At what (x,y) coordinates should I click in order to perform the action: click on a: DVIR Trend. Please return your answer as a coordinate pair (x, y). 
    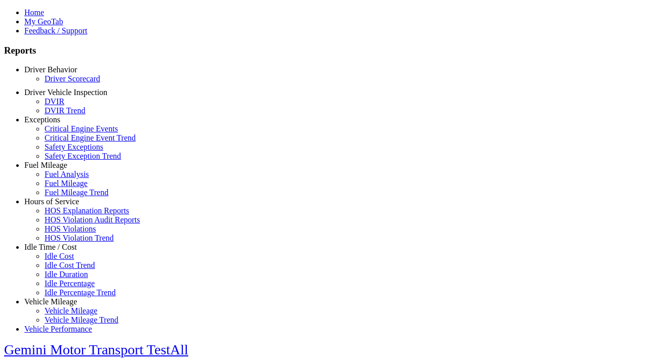
    Looking at the image, I should click on (65, 110).